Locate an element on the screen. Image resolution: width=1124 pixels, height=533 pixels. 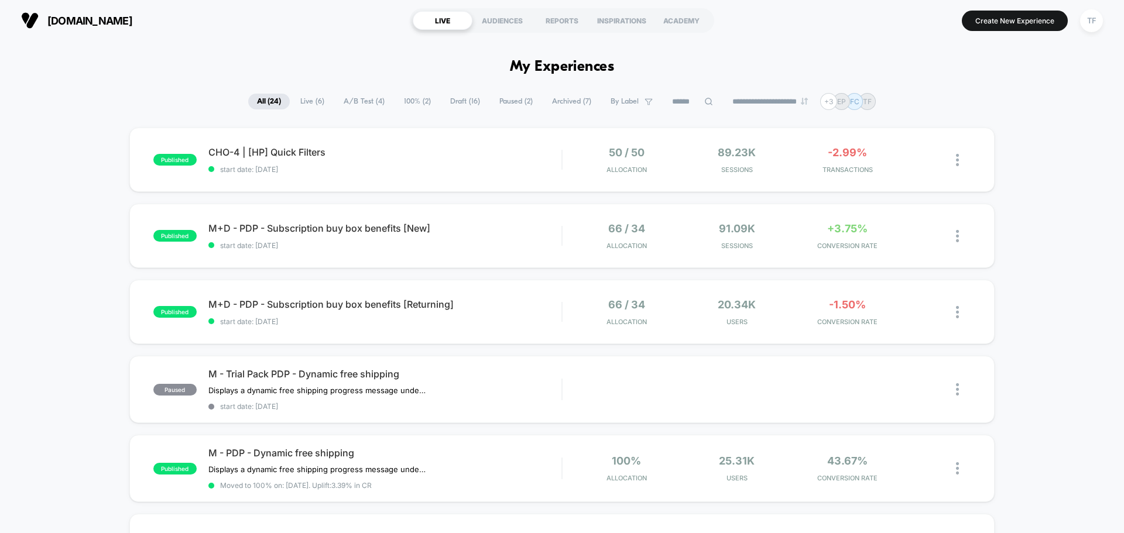
div: INSPIRATIONS is located at coordinates (622, 20).